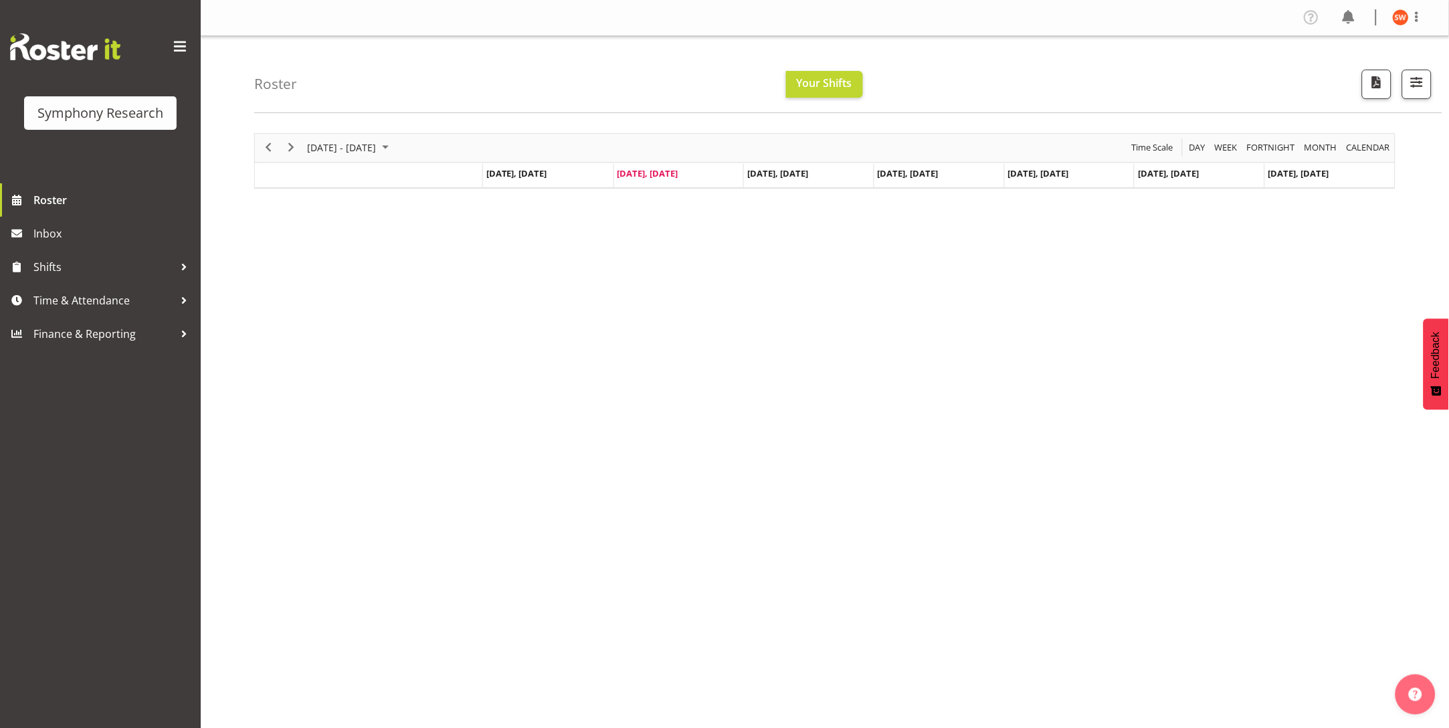  Describe the element at coordinates (104, 300) in the screenshot. I see `span: Time & Attendance` at that location.